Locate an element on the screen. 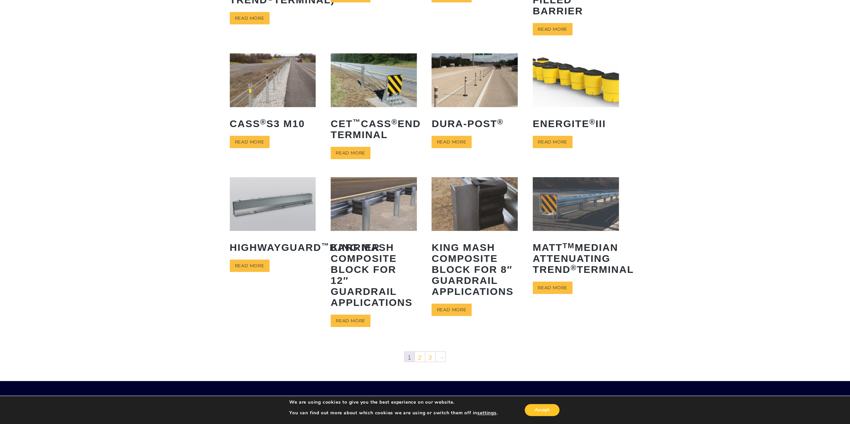 This screenshot has width=850, height=424. button: settings is located at coordinates (487, 413).